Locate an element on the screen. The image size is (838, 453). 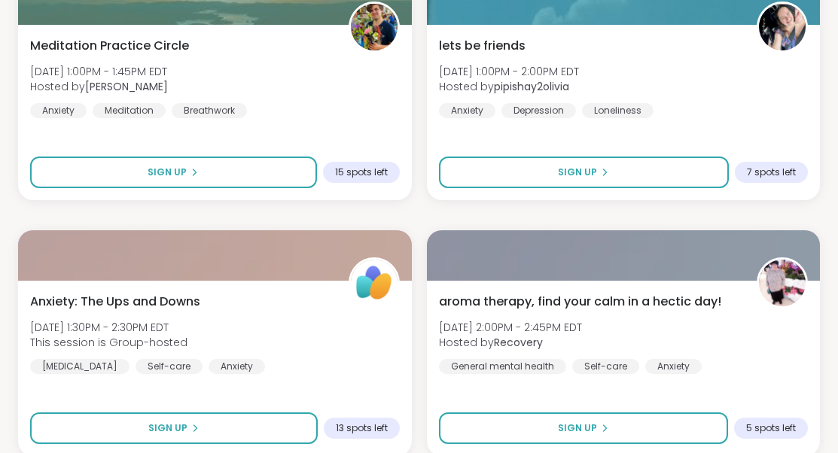
b: pipishay2olivia is located at coordinates (532, 87).